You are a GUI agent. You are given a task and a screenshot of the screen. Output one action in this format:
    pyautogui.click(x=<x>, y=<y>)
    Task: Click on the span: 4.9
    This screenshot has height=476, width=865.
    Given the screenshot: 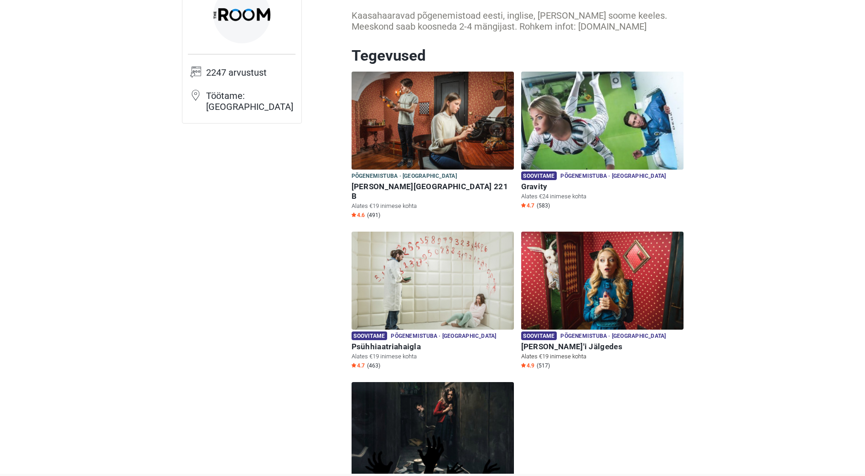 What is the action you would take?
    pyautogui.click(x=527, y=366)
    